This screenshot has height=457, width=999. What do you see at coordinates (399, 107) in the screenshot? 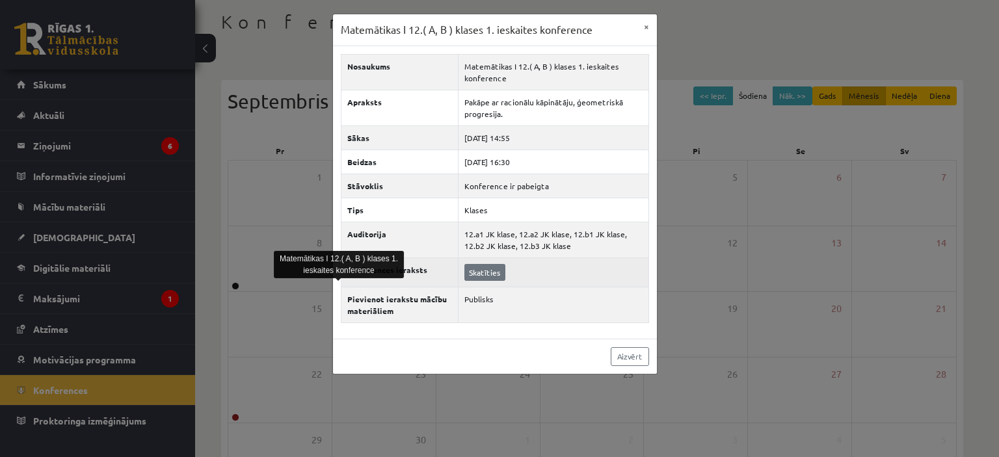
I see `th: Apraksts` at bounding box center [399, 107].